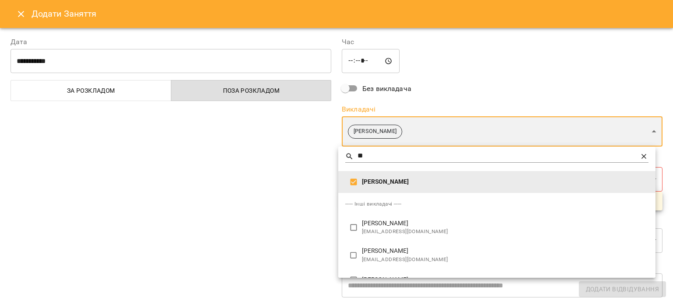  I want to click on span: ── Інші викладачі ──, so click(373, 204).